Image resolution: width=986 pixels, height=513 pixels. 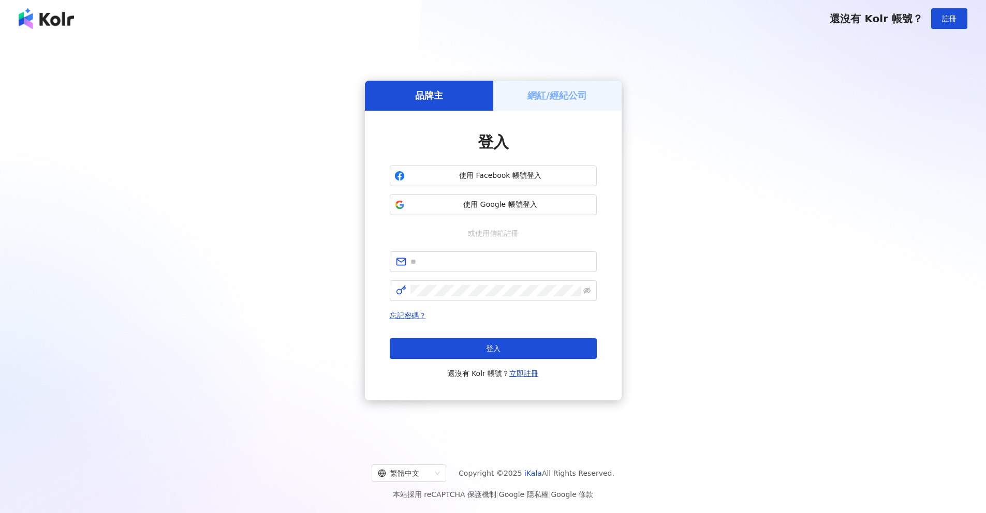 I want to click on a: Google 條款, so click(x=572, y=495).